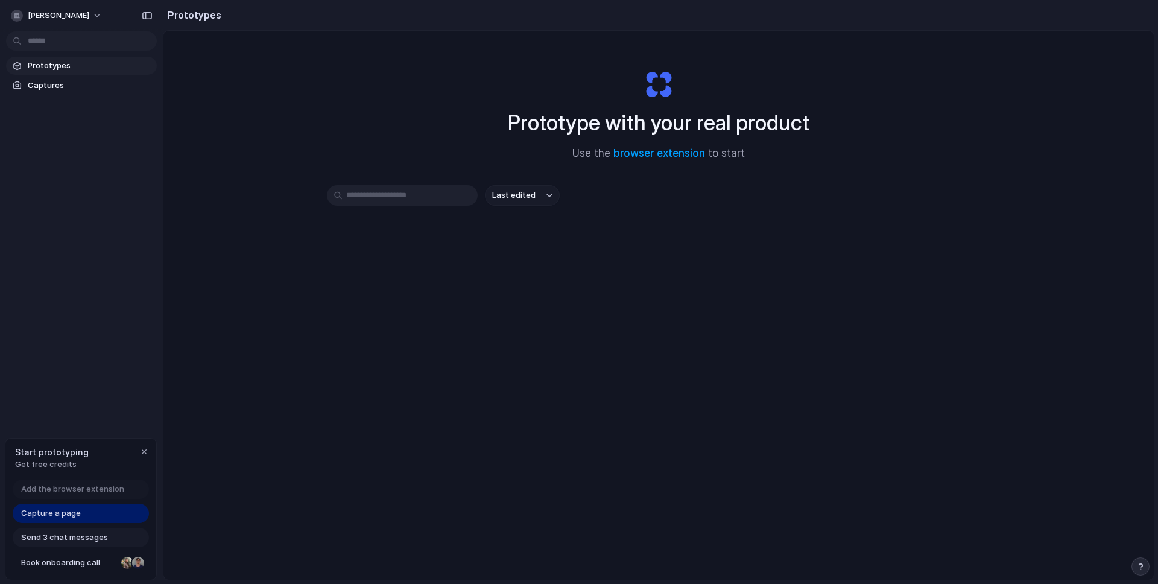 The width and height of the screenshot is (1158, 584). What do you see at coordinates (51, 513) in the screenshot?
I see `span: Capture a page` at bounding box center [51, 513].